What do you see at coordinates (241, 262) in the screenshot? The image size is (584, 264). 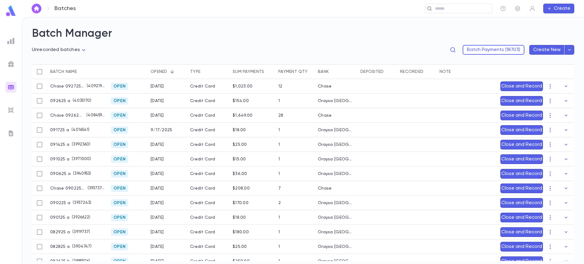 I see `div: $250.00` at bounding box center [241, 262].